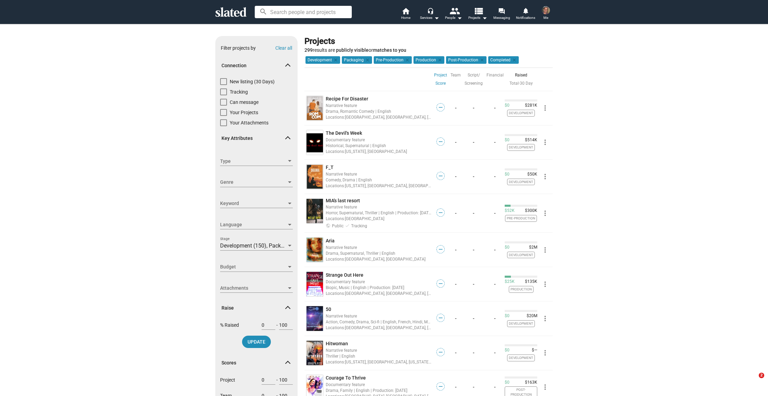 The image size is (768, 396). Describe the element at coordinates (501, 14) in the screenshot. I see `a: Messaging` at that location.